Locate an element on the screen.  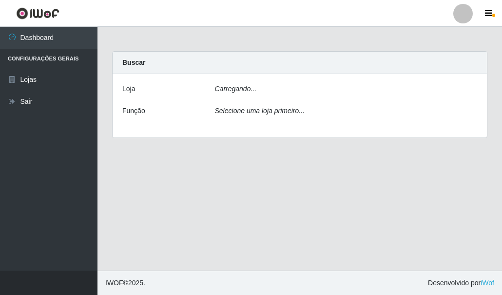
i: Selecione uma loja primeiro... is located at coordinates (260, 111).